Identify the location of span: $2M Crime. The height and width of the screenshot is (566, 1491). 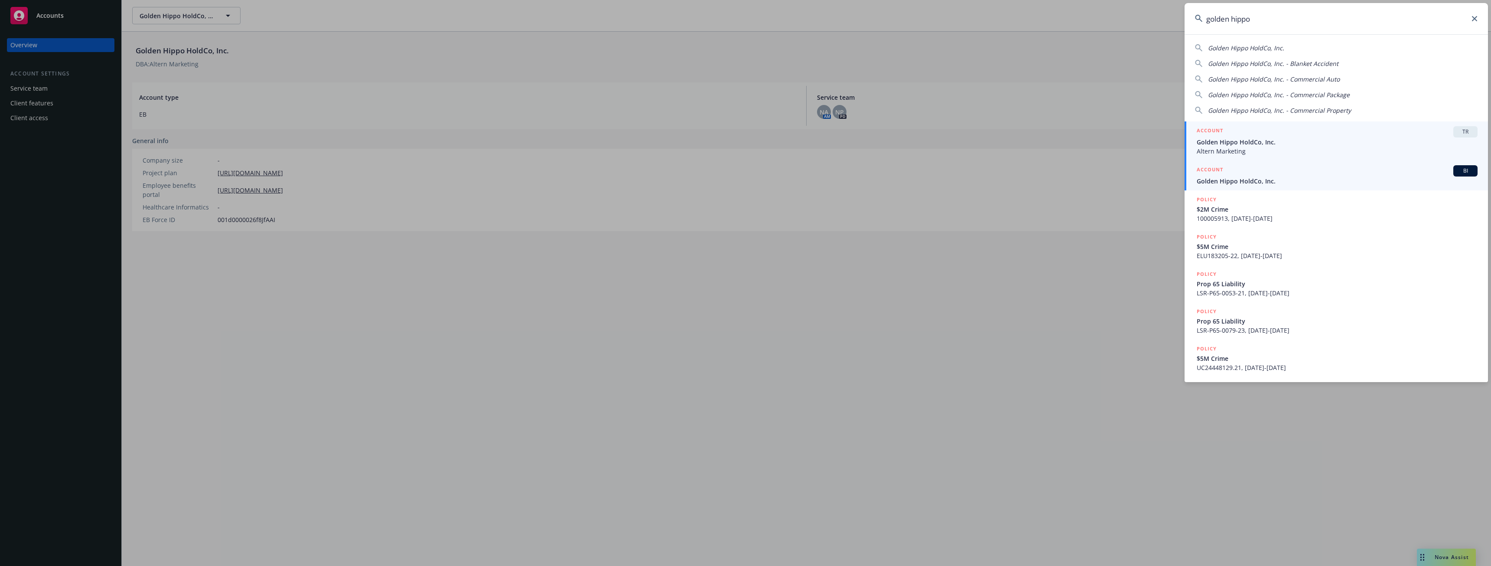
(1337, 209).